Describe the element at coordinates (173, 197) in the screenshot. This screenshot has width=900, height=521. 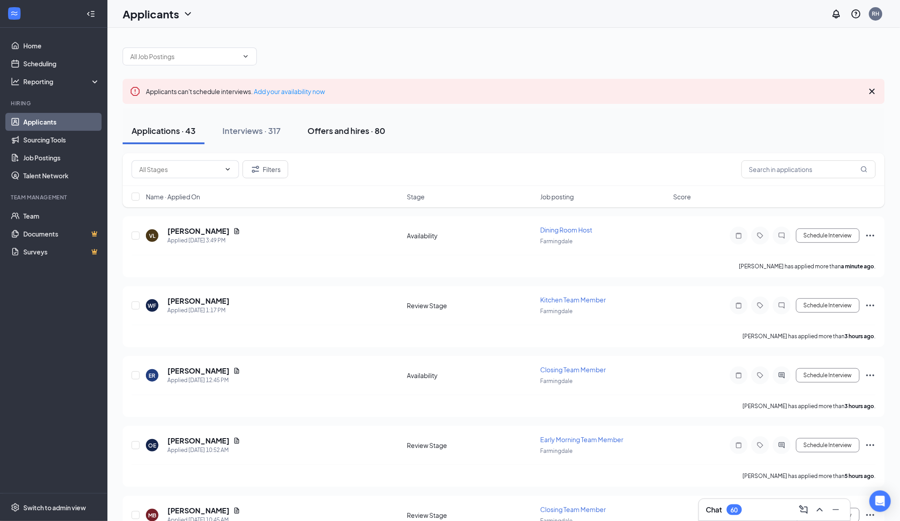
I see `span: Name · Applied On` at that location.